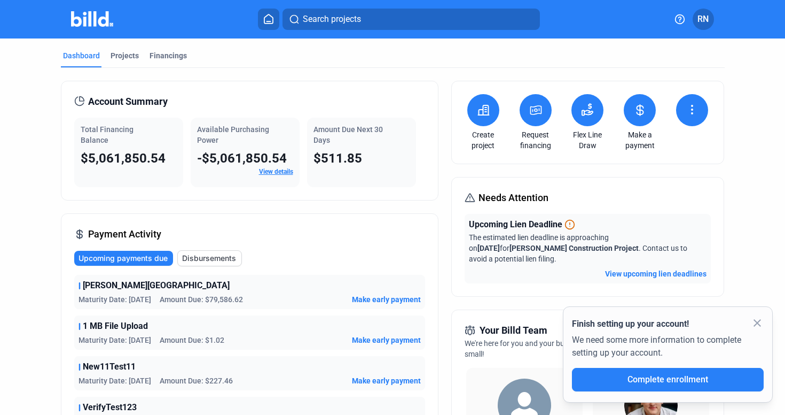 This screenshot has width=785, height=415. I want to click on span: 1 MB File Upload, so click(115, 326).